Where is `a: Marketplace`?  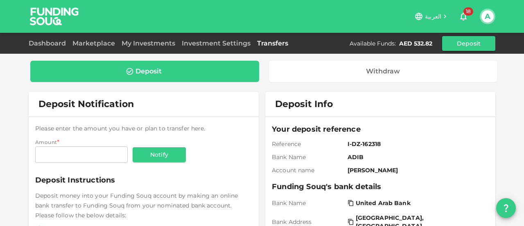 a: Marketplace is located at coordinates (94, 43).